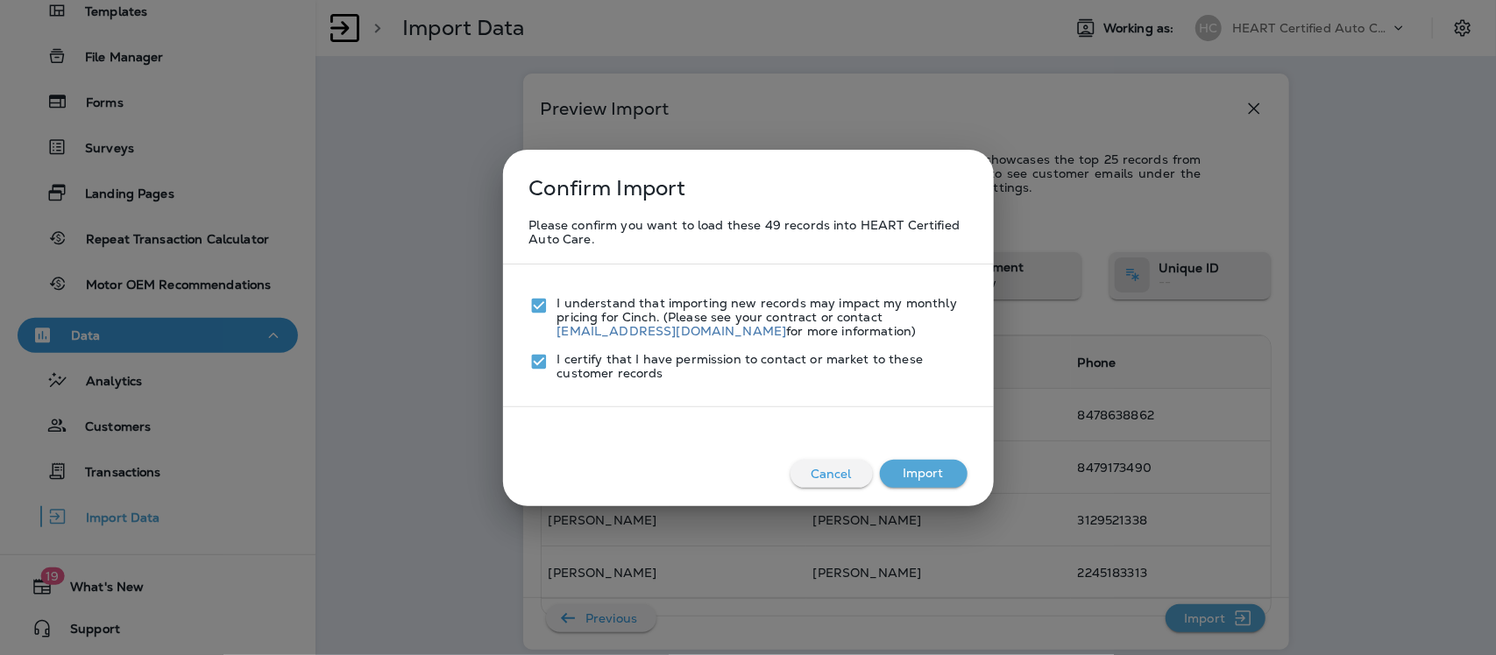 The width and height of the screenshot is (1496, 655). What do you see at coordinates (762, 317) in the screenshot?
I see `p: I understand that importing new records may impact my monthly pricing for Cinch. (Please see your...` at bounding box center [762, 317].